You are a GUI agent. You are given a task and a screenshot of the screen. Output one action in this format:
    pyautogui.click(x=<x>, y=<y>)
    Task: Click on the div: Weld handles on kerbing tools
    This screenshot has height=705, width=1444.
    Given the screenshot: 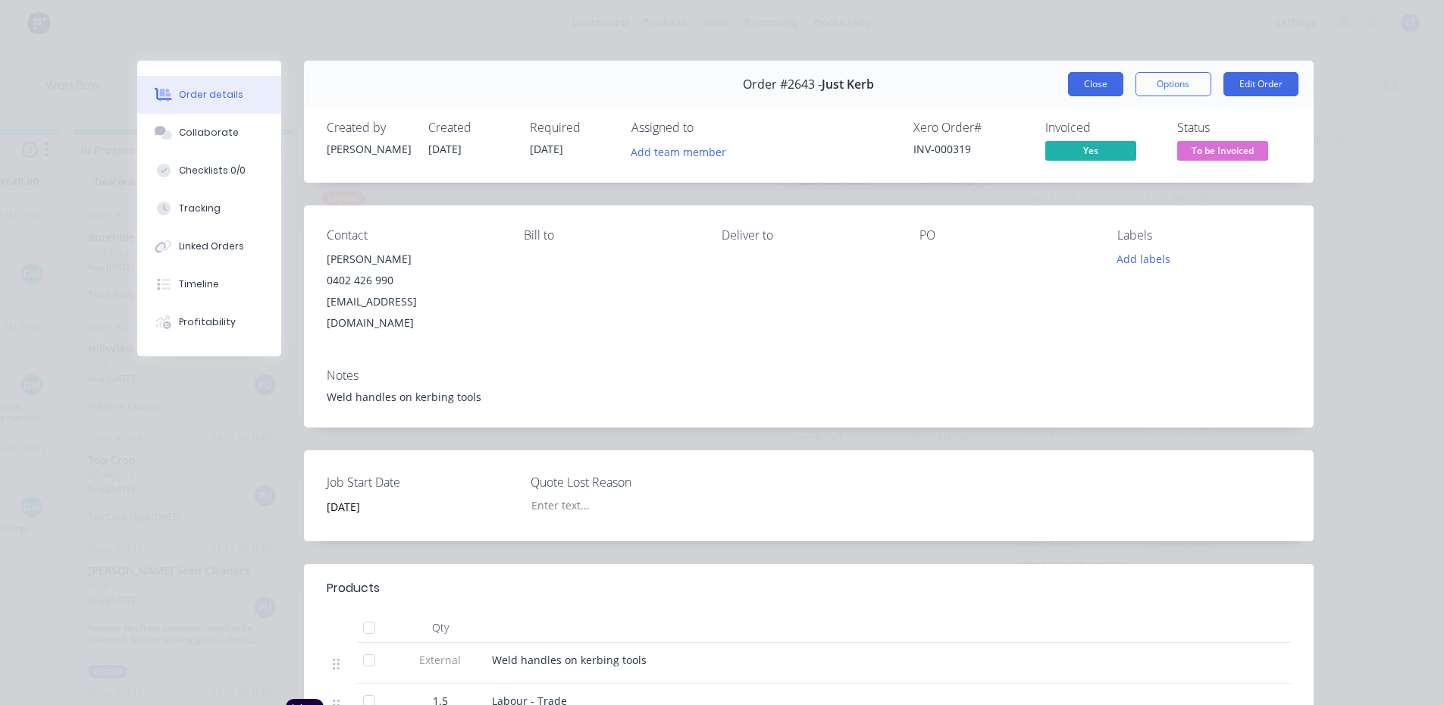 What is the action you would take?
    pyautogui.click(x=809, y=396)
    